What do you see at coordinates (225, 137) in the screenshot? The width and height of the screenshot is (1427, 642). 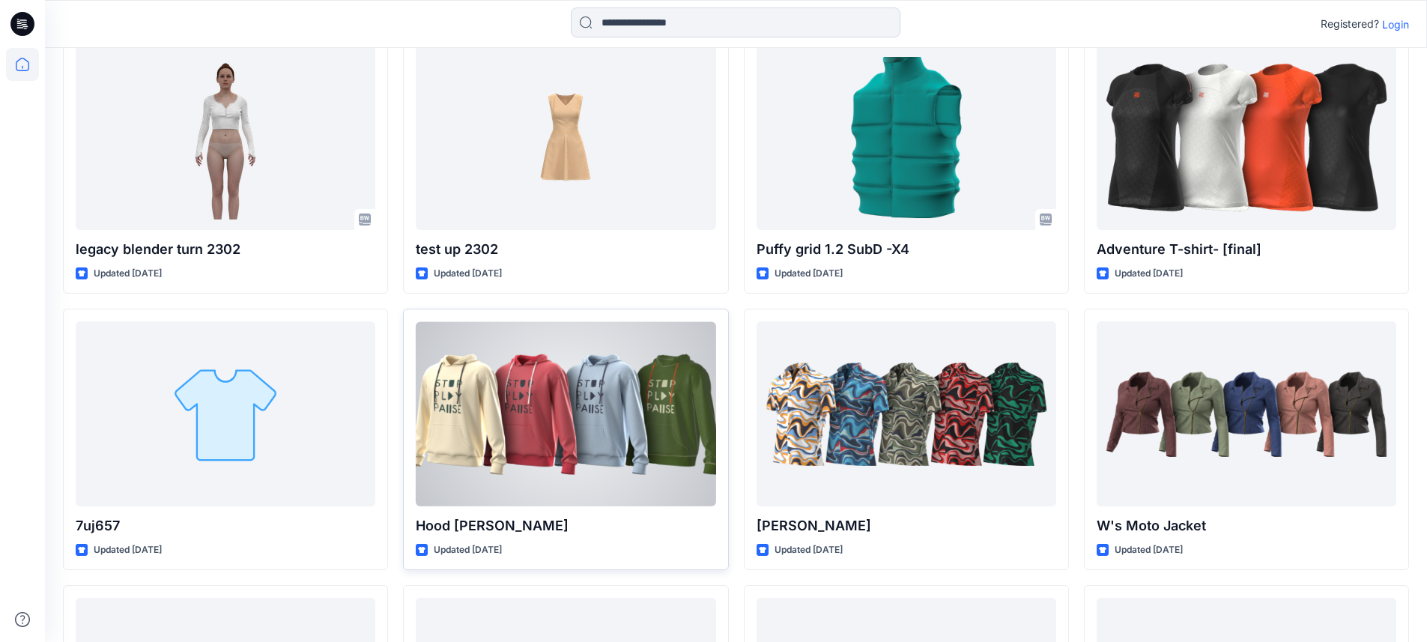 I see `a: legacy blender turn 2302` at bounding box center [225, 137].